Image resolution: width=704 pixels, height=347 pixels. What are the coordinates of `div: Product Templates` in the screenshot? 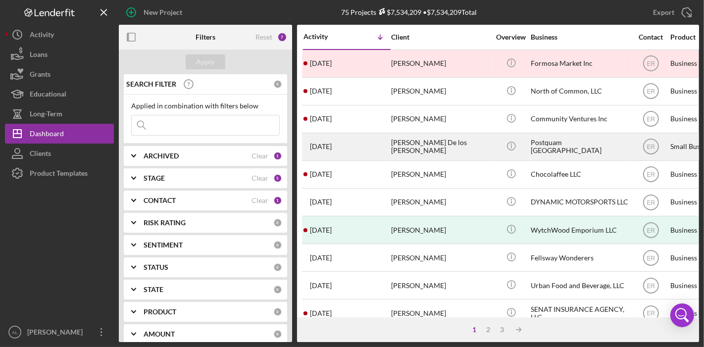 It's located at (58, 174).